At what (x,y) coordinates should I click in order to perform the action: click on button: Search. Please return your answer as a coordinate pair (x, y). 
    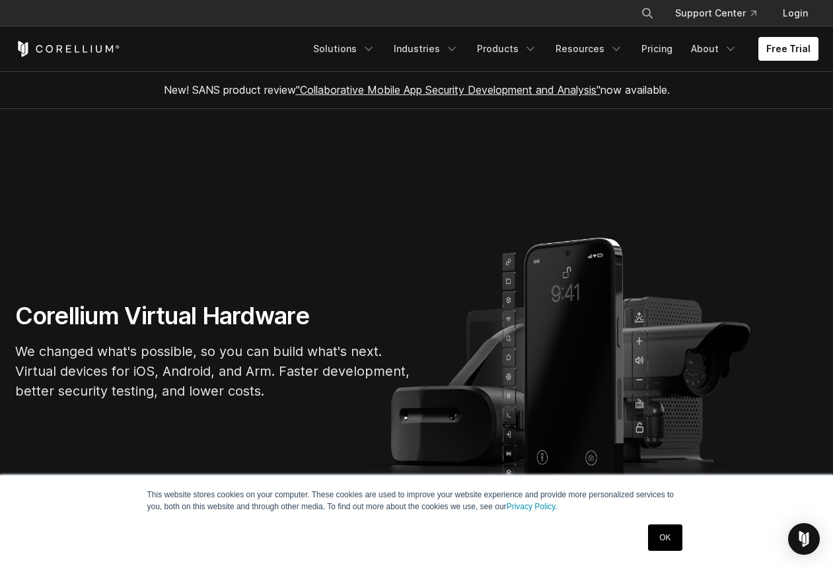
    Looking at the image, I should click on (647, 13).